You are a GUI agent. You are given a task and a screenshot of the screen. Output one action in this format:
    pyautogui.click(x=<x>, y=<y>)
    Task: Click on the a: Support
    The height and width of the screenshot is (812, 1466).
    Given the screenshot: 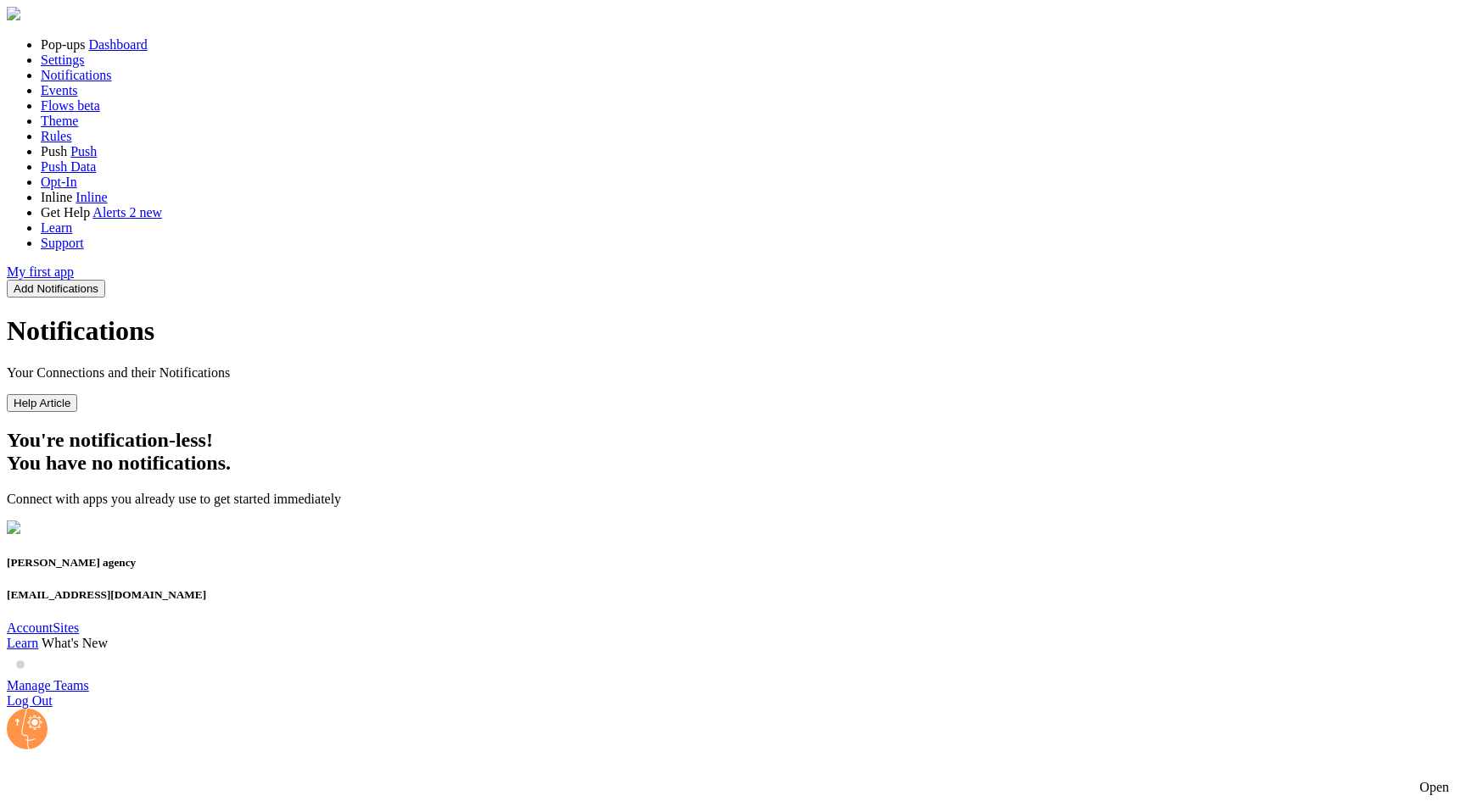 What is the action you would take?
    pyautogui.click(x=62, y=243)
    